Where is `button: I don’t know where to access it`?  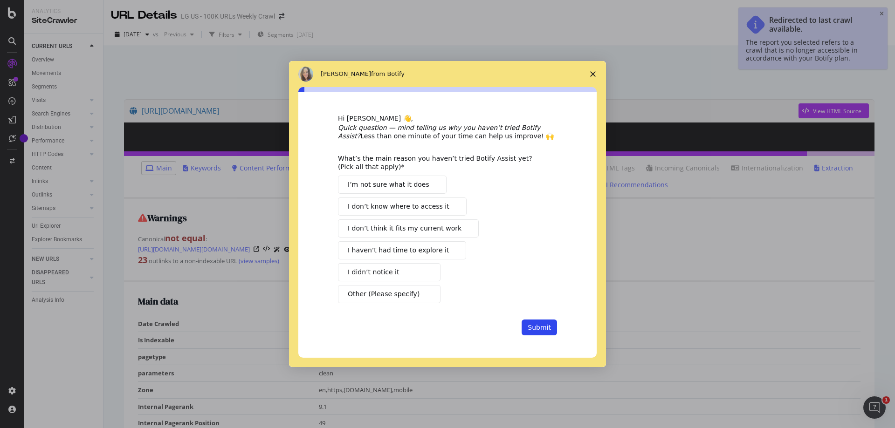 button: I don’t know where to access it is located at coordinates (402, 206).